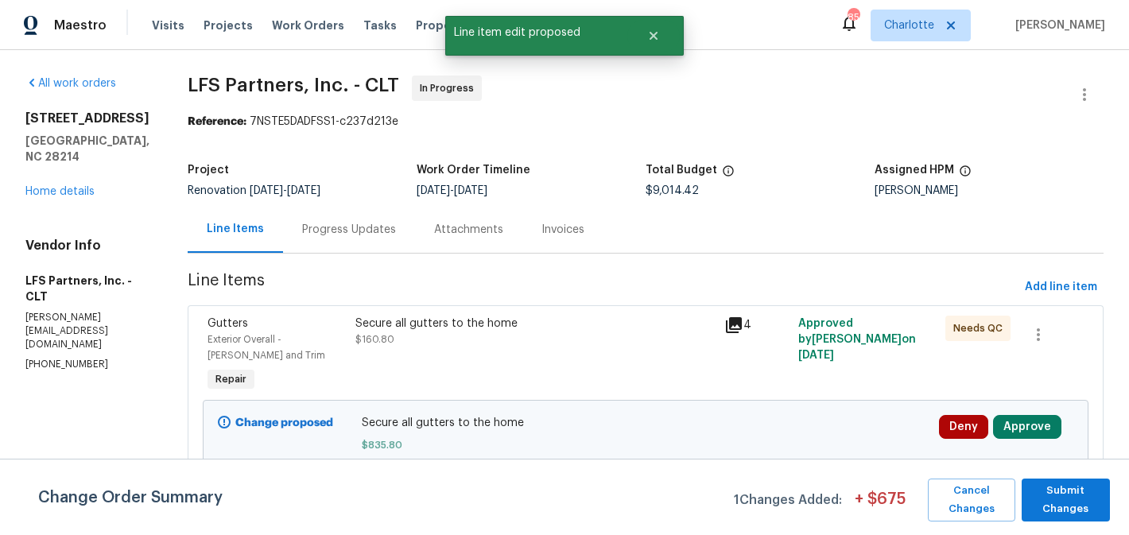  Describe the element at coordinates (473, 170) in the screenshot. I see `h5: Work Order Timeline` at that location.